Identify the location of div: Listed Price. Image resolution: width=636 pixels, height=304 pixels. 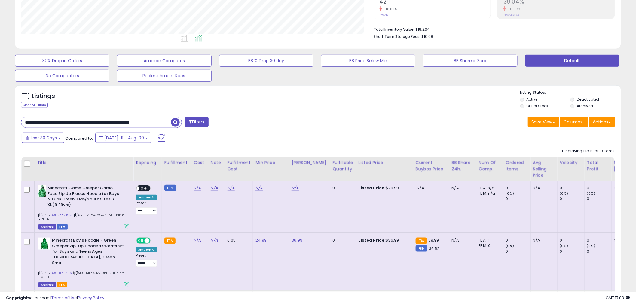
(384, 163).